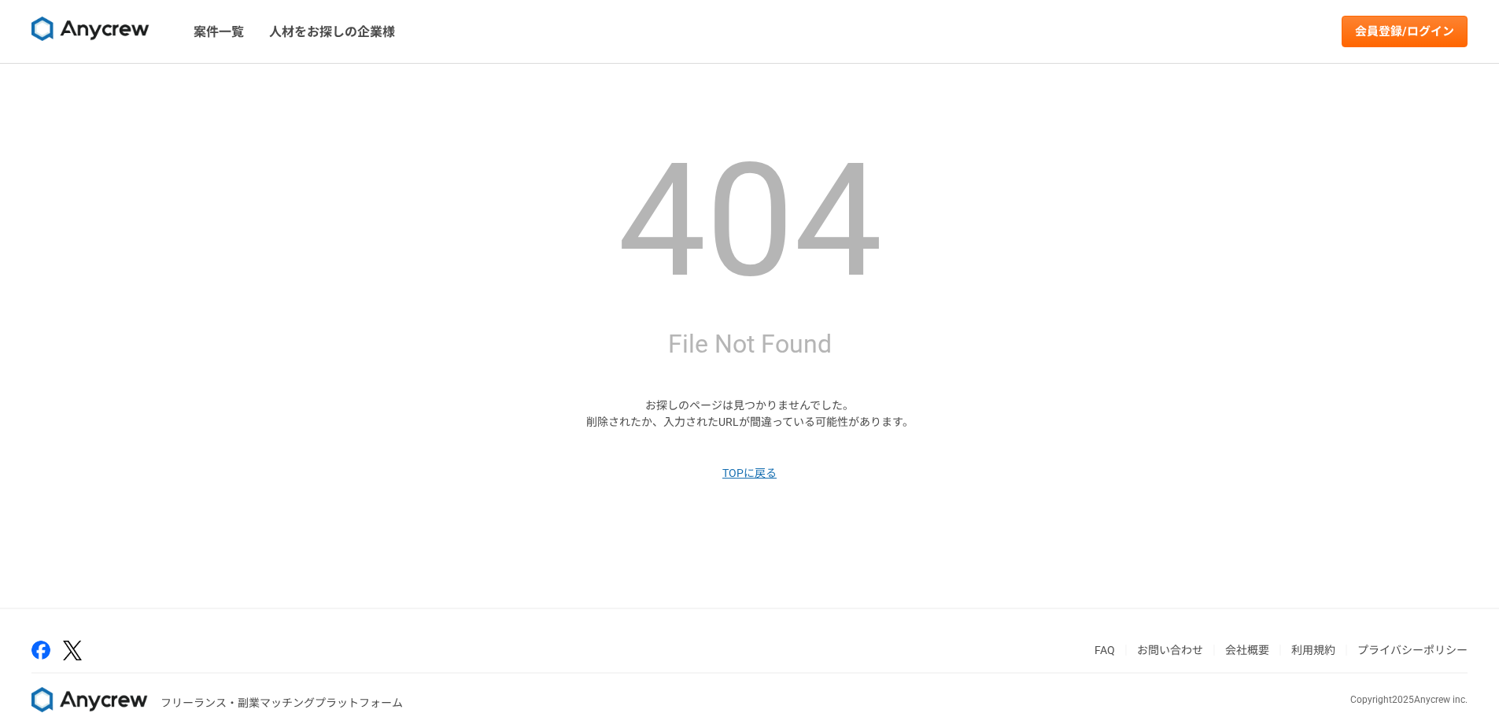 The image size is (1499, 717). What do you see at coordinates (750, 221) in the screenshot?
I see `h1: 404` at bounding box center [750, 221].